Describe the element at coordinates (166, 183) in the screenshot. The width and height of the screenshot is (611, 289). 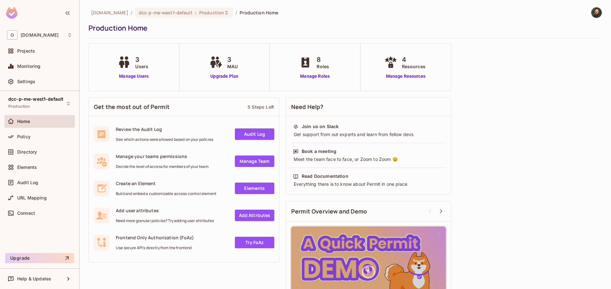
I see `span: Create an Element` at that location.